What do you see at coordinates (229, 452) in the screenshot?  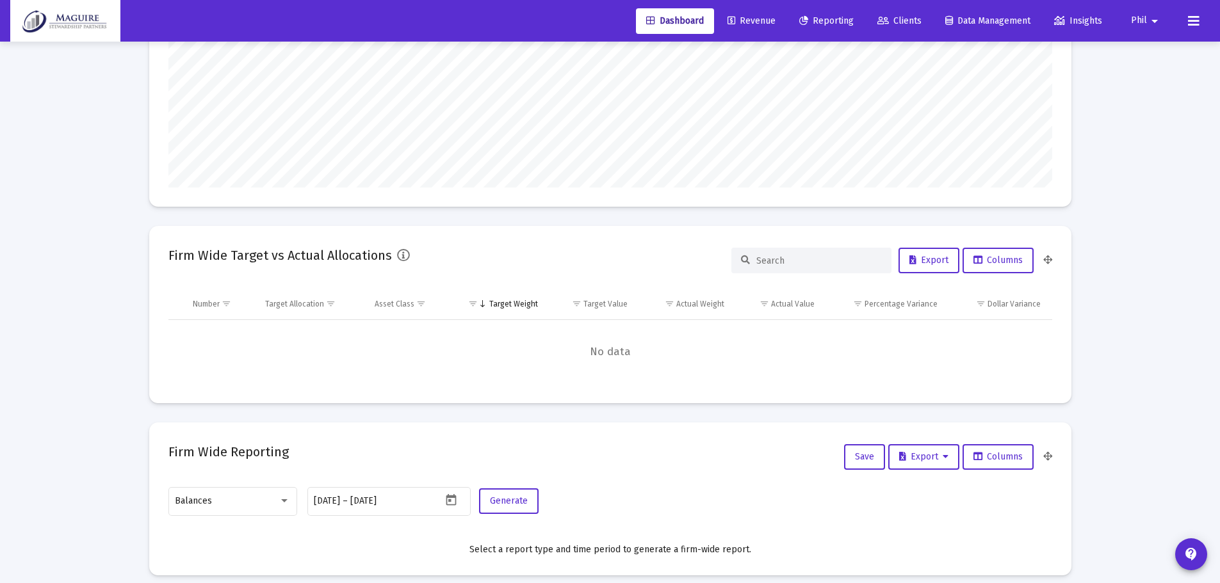 I see `h2: Firm Wide Reporting` at bounding box center [229, 452].